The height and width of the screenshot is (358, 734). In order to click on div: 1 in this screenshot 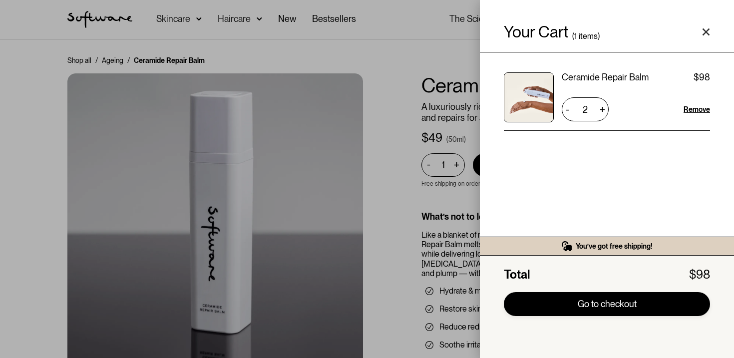, I will do `click(575, 36)`.